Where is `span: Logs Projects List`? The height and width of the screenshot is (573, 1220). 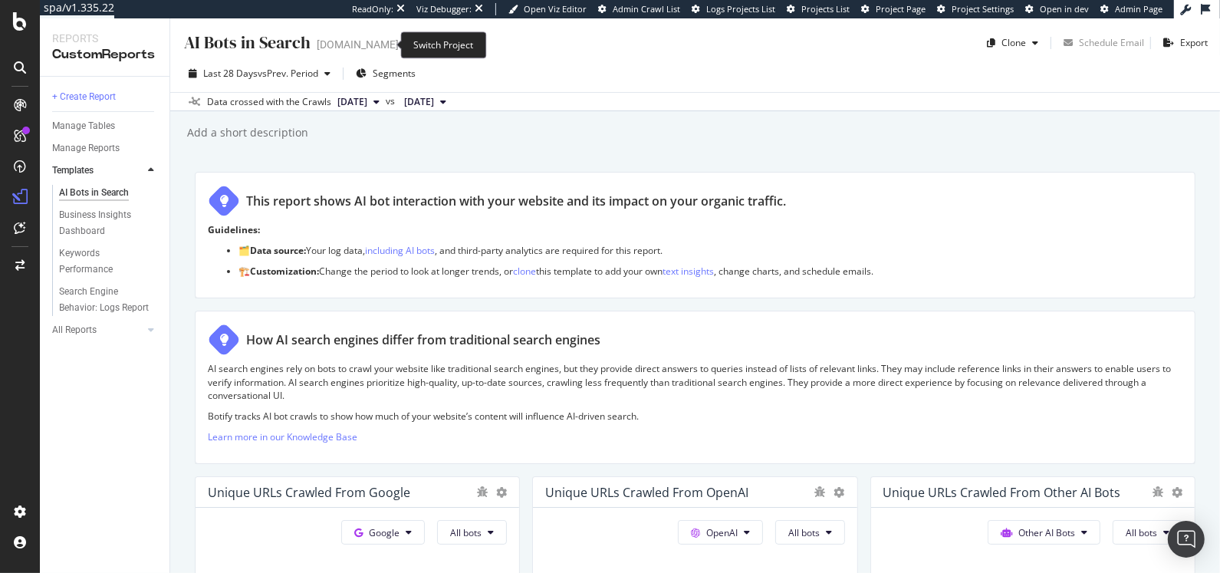
span: Logs Projects List is located at coordinates (741, 8).